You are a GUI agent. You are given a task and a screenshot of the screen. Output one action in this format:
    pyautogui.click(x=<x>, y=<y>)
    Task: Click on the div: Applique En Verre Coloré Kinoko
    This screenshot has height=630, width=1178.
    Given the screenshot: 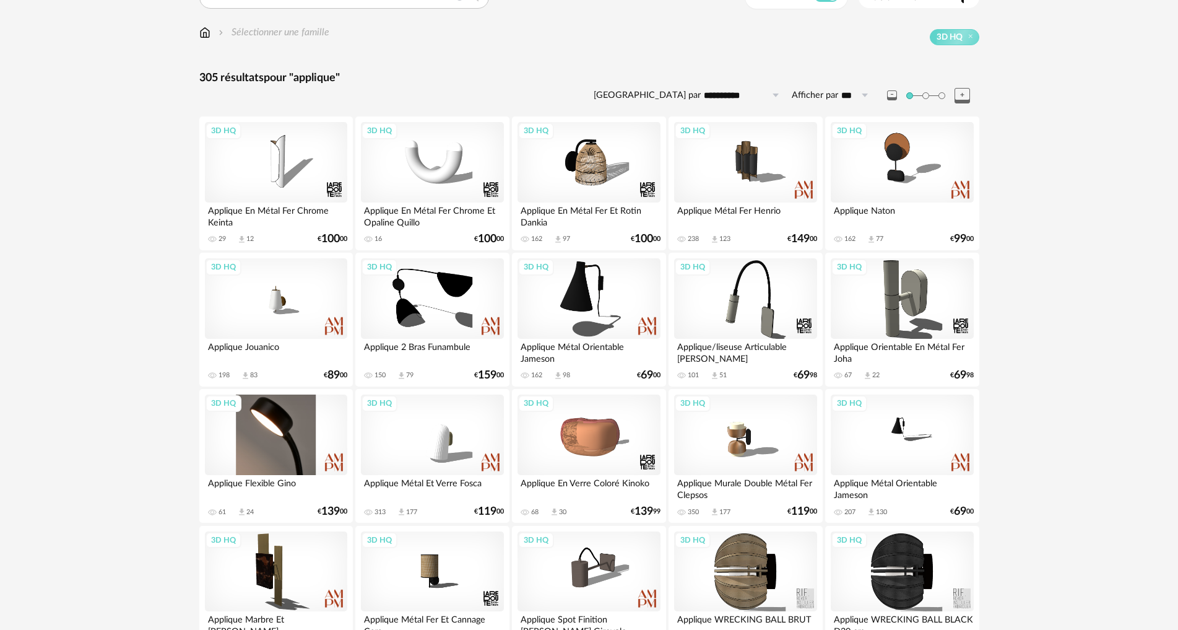 What is the action you would take?
    pyautogui.click(x=589, y=487)
    